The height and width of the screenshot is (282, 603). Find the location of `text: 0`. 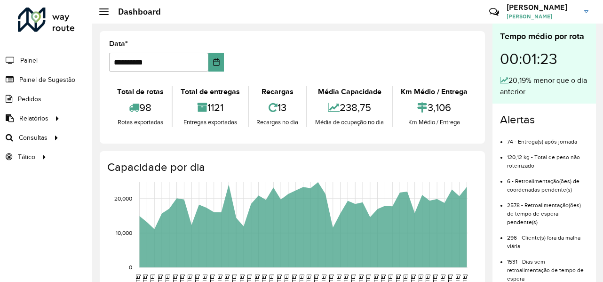

text: 0 is located at coordinates (130, 267).